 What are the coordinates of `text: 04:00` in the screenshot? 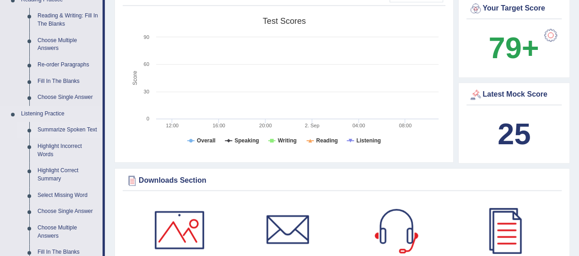 It's located at (359, 125).